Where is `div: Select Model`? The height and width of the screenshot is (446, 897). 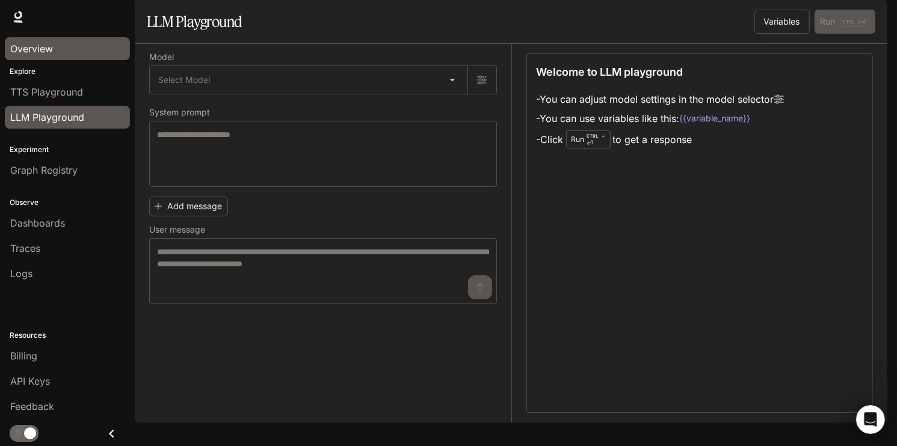
div: Select Model is located at coordinates (309, 80).